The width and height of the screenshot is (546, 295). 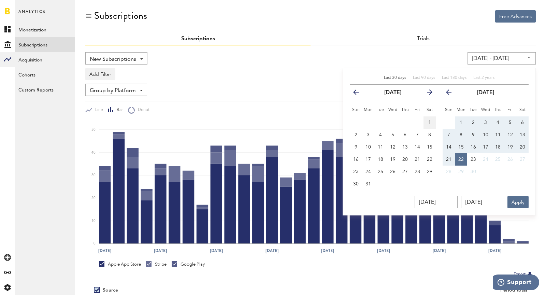 What do you see at coordinates (356, 135) in the screenshot?
I see `span: 2` at bounding box center [356, 135].